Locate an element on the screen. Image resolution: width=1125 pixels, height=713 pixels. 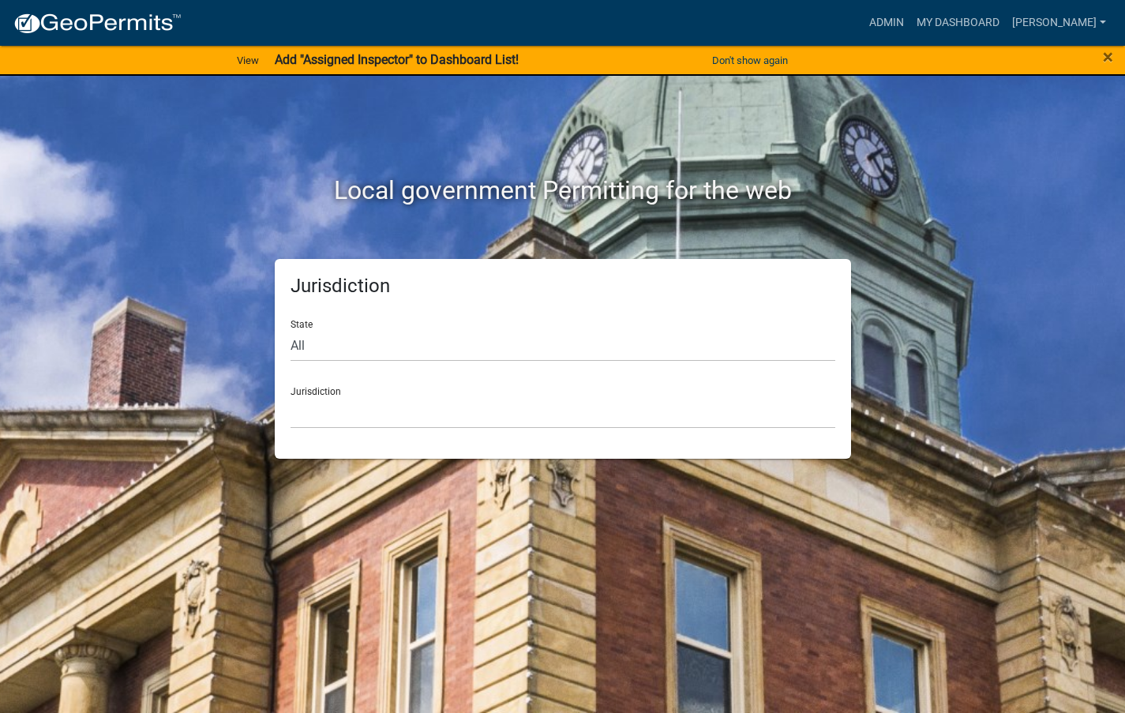
a: Admin is located at coordinates (887, 23).